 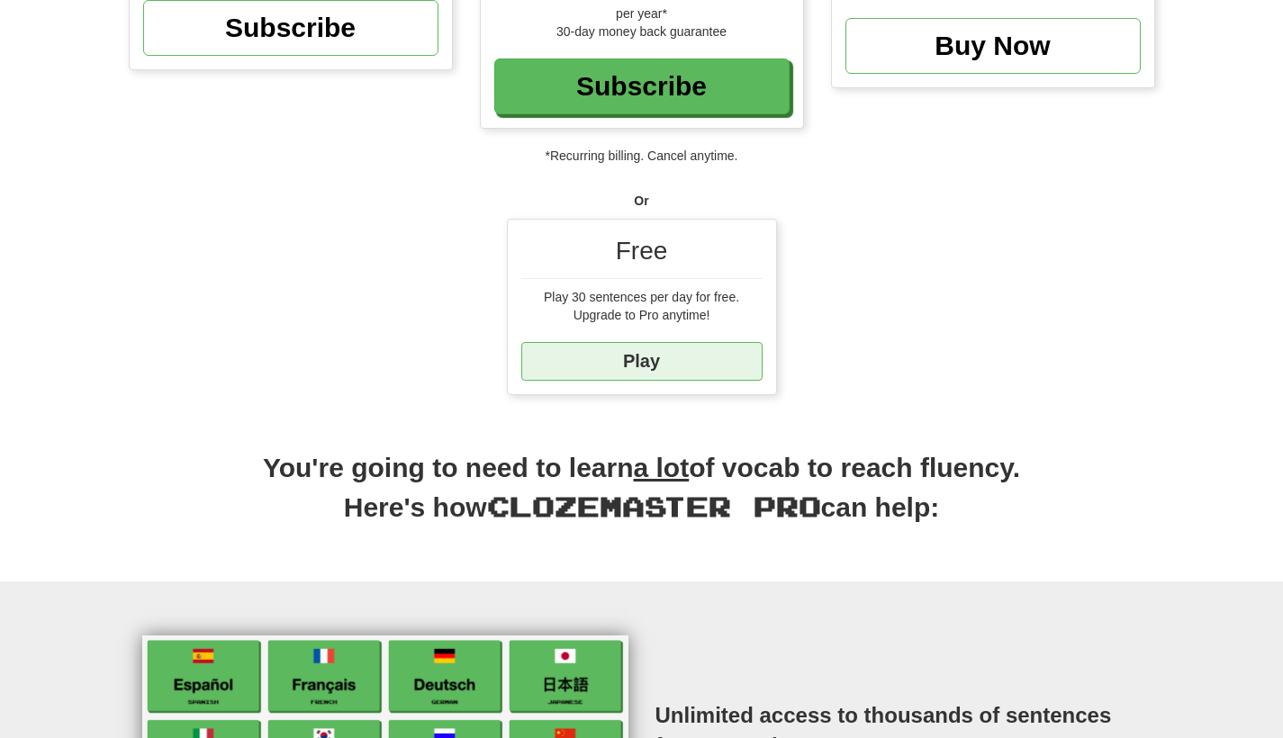 I want to click on div: Subscribe, so click(x=642, y=86).